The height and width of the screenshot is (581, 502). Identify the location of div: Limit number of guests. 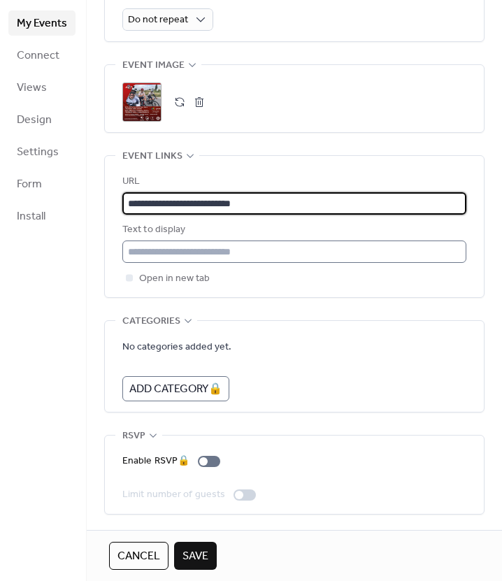
(173, 495).